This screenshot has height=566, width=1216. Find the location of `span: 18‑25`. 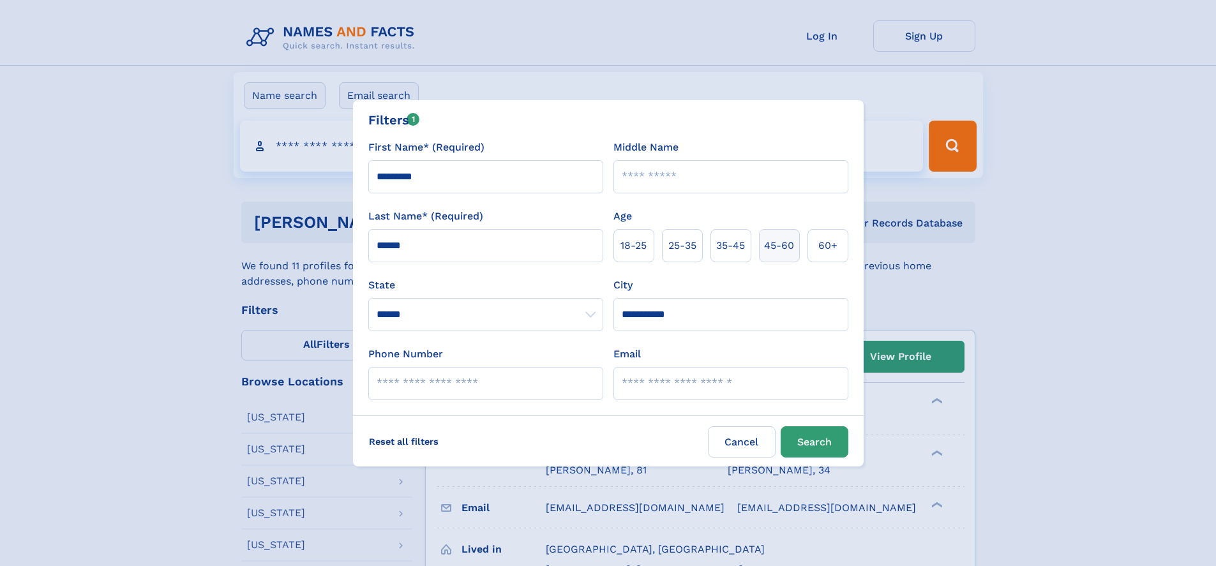

span: 18‑25 is located at coordinates (633, 246).